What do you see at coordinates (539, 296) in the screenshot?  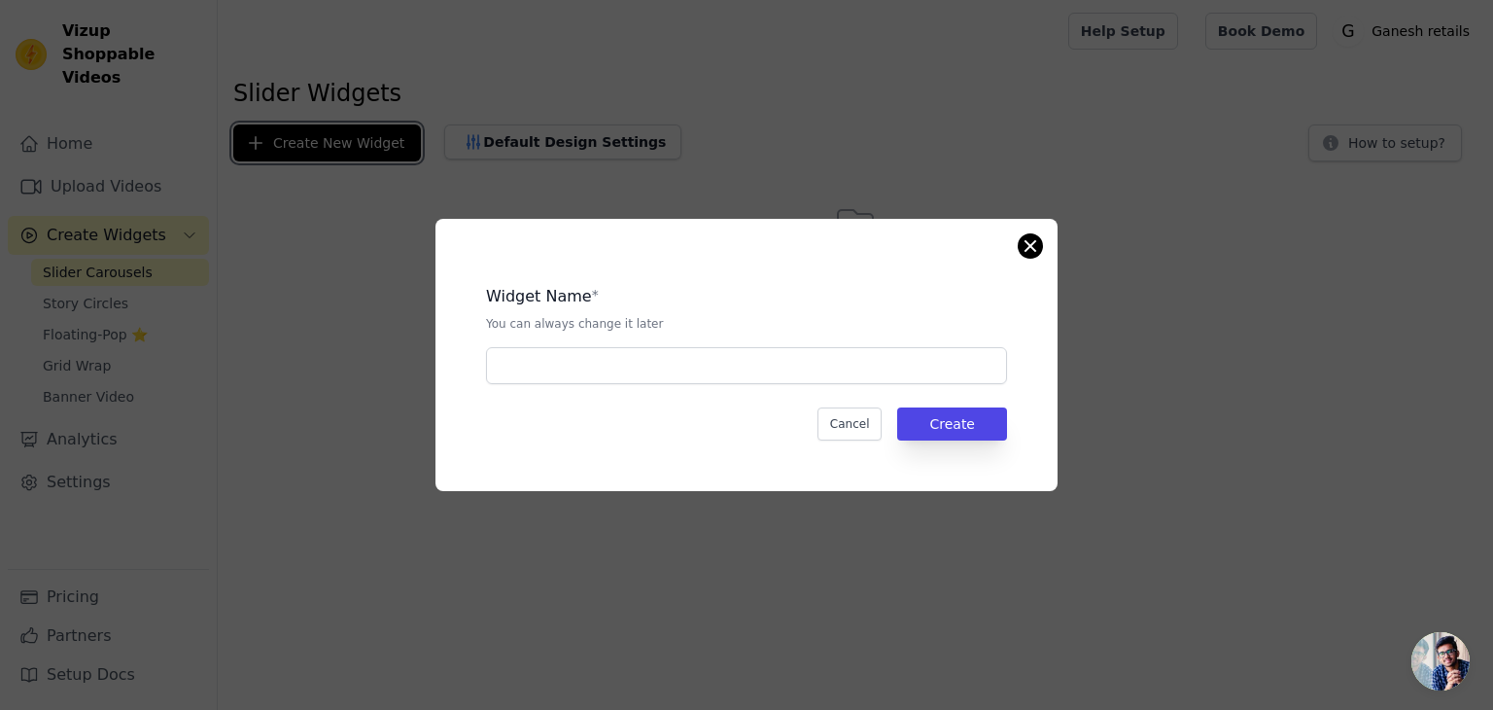 I see `legend: Widget Name` at bounding box center [539, 296].